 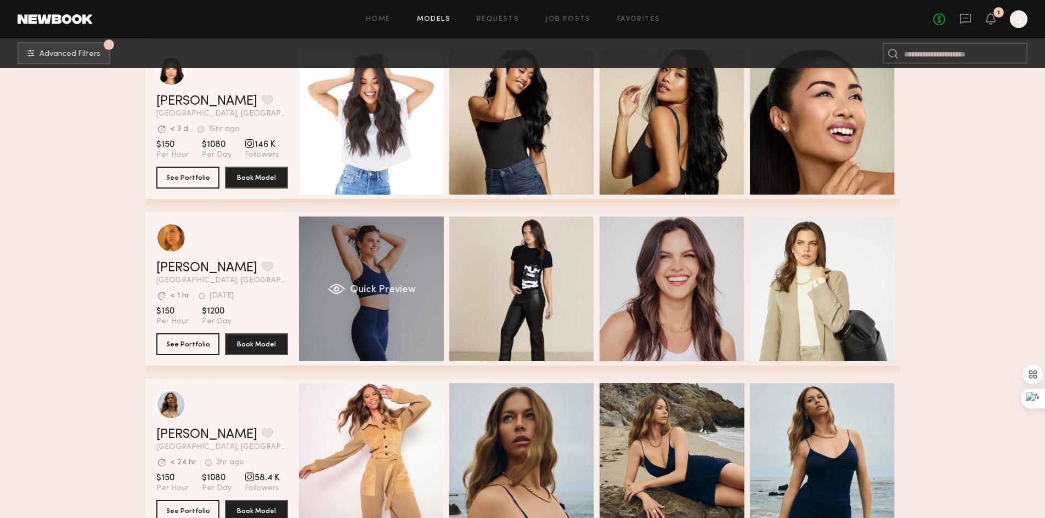 What do you see at coordinates (224, 129) in the screenshot?
I see `div: 15hr ago` at bounding box center [224, 129].